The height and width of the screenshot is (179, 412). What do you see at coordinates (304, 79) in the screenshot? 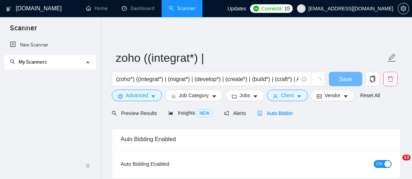
I see `span: info-circle` at bounding box center [304, 79].